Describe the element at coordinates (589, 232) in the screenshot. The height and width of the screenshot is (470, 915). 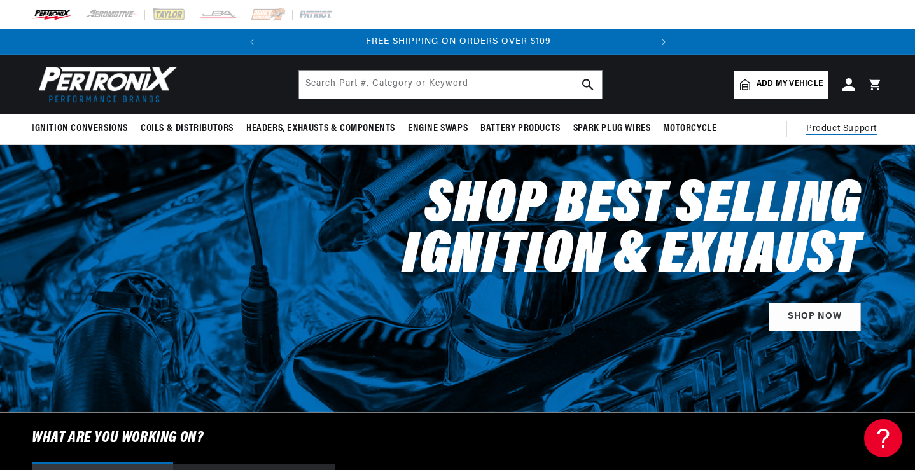
I see `h2: Shop Best Selling Ignition & Exhaust` at that location.